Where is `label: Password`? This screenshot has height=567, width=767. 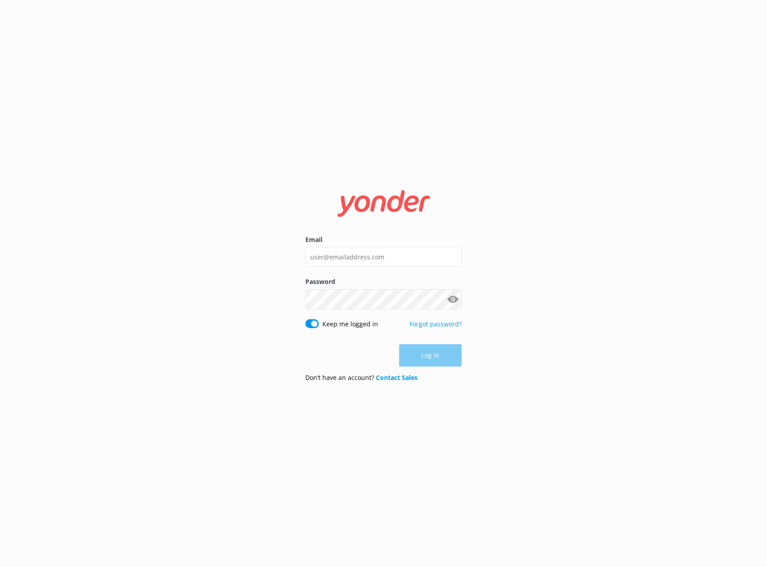
label: Password is located at coordinates (383, 282).